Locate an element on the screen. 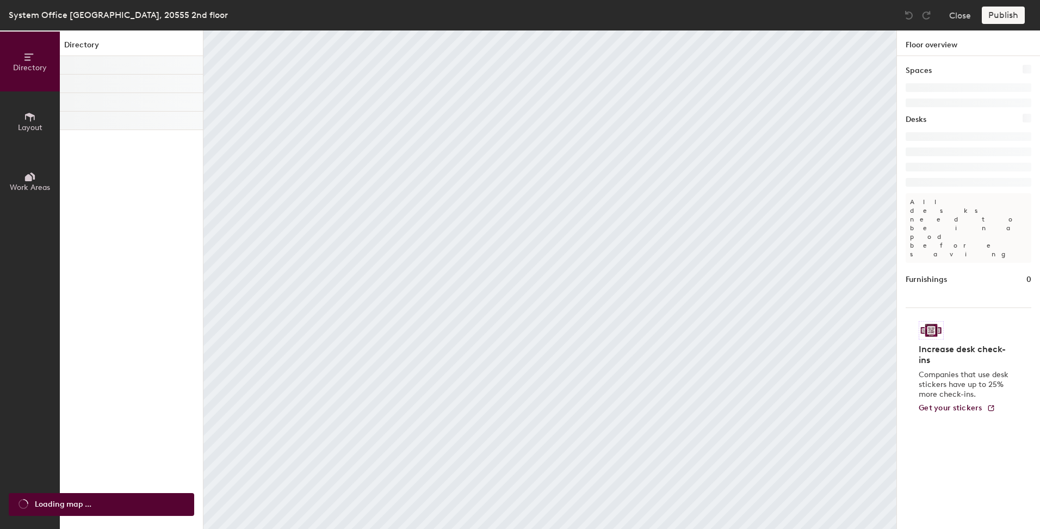  h1: 0 is located at coordinates (1028, 280).